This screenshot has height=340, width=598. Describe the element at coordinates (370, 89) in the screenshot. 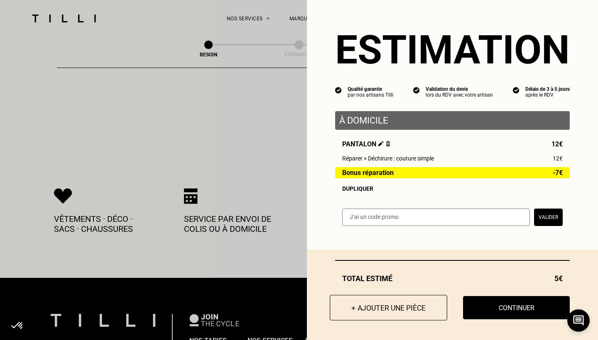

I see `div: Qualité garantie` at that location.